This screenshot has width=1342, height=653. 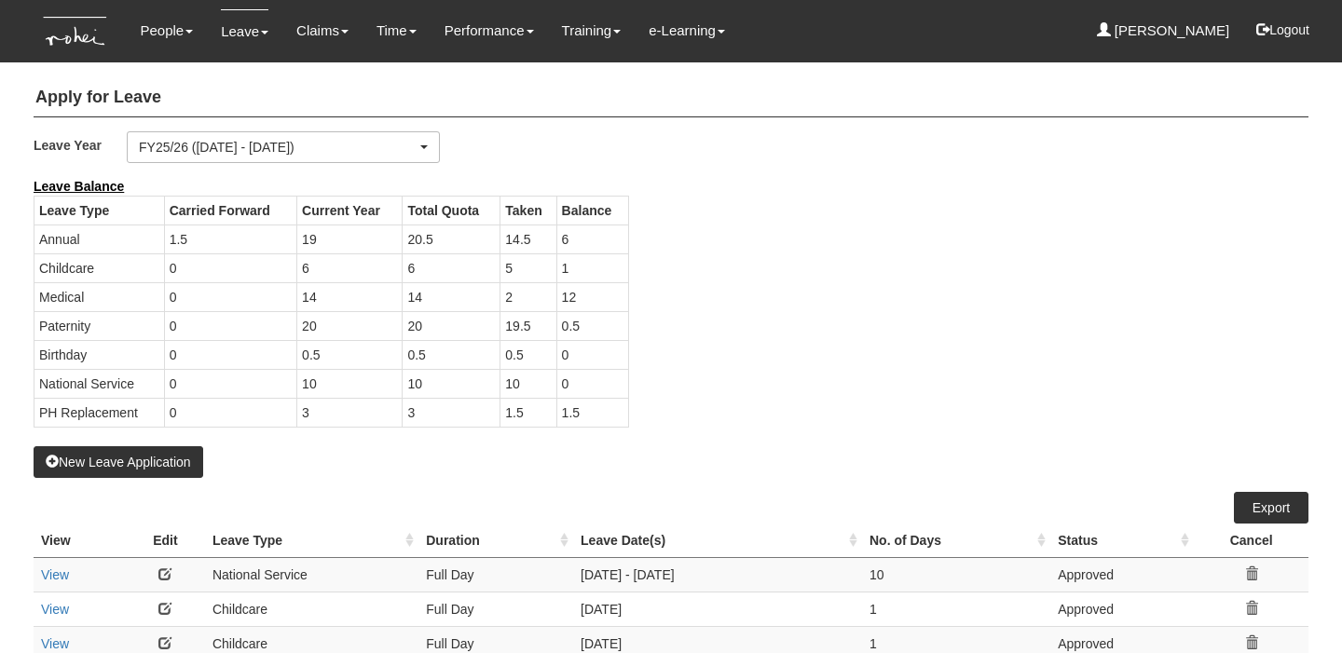 I want to click on button: Logout, so click(x=1283, y=30).